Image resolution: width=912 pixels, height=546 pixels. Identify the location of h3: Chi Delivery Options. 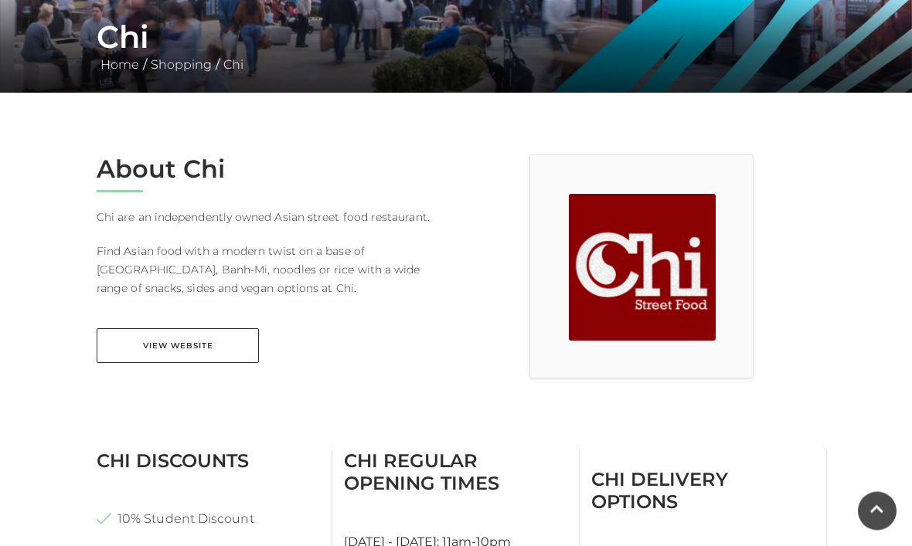
(702, 491).